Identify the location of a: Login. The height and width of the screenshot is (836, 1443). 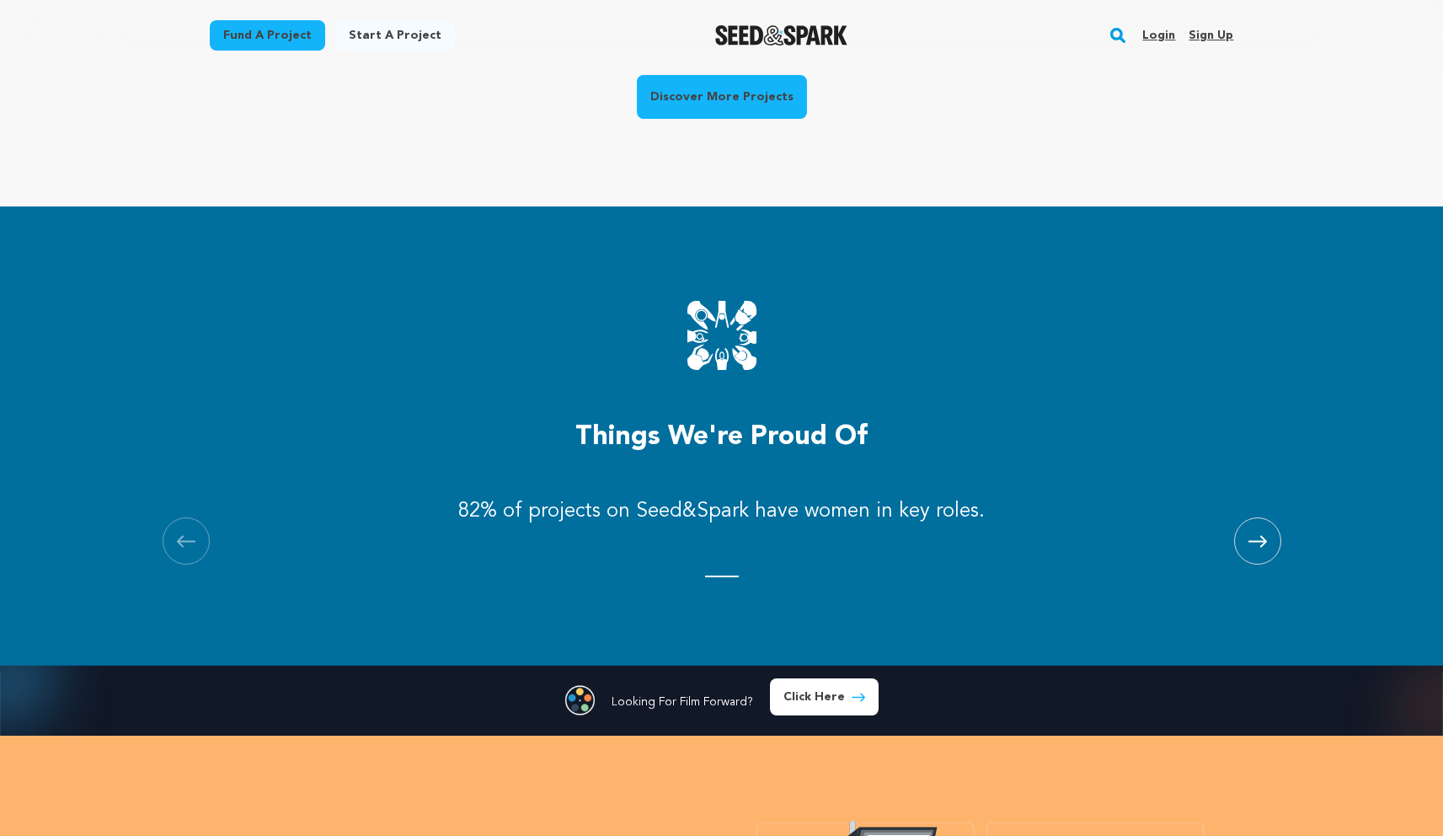
(1159, 35).